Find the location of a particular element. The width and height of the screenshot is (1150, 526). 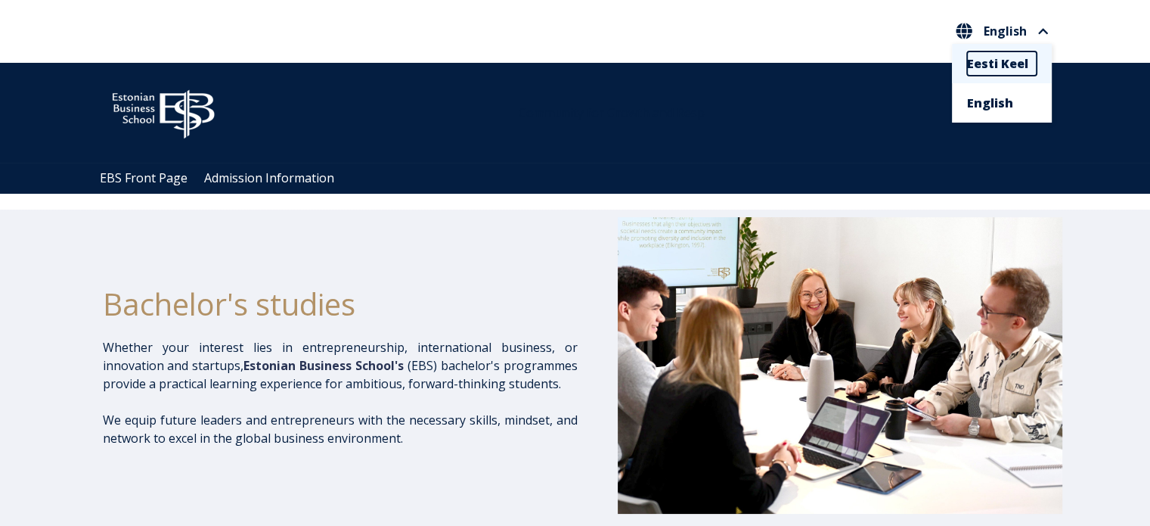

h1: Bachelor's studies is located at coordinates (340, 304).